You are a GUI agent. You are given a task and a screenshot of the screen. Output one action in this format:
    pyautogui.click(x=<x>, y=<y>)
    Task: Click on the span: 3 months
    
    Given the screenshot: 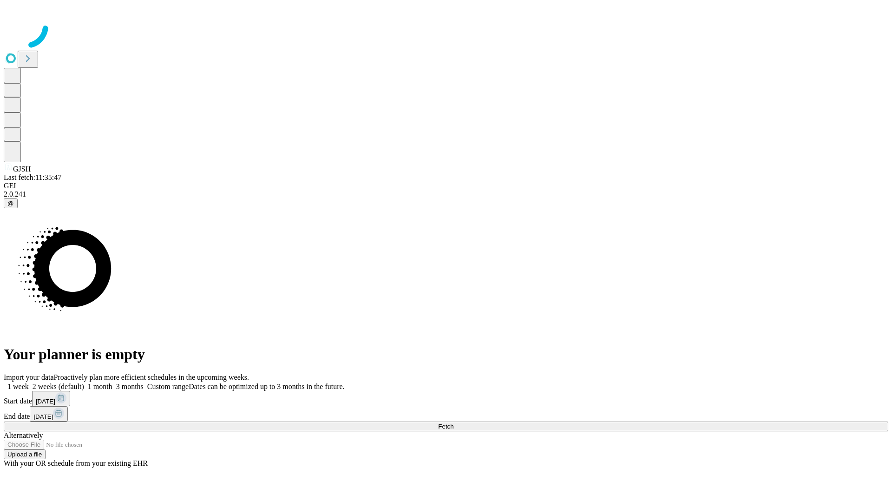 What is the action you would take?
    pyautogui.click(x=130, y=386)
    